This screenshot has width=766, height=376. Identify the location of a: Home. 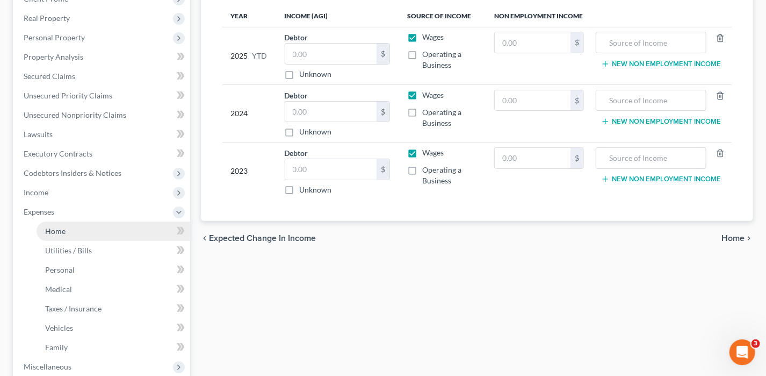
(113, 231).